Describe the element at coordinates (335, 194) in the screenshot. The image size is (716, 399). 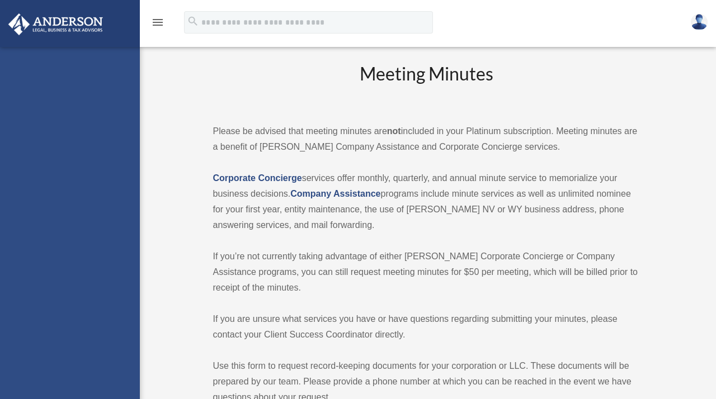
I see `a: Company Assistance` at that location.